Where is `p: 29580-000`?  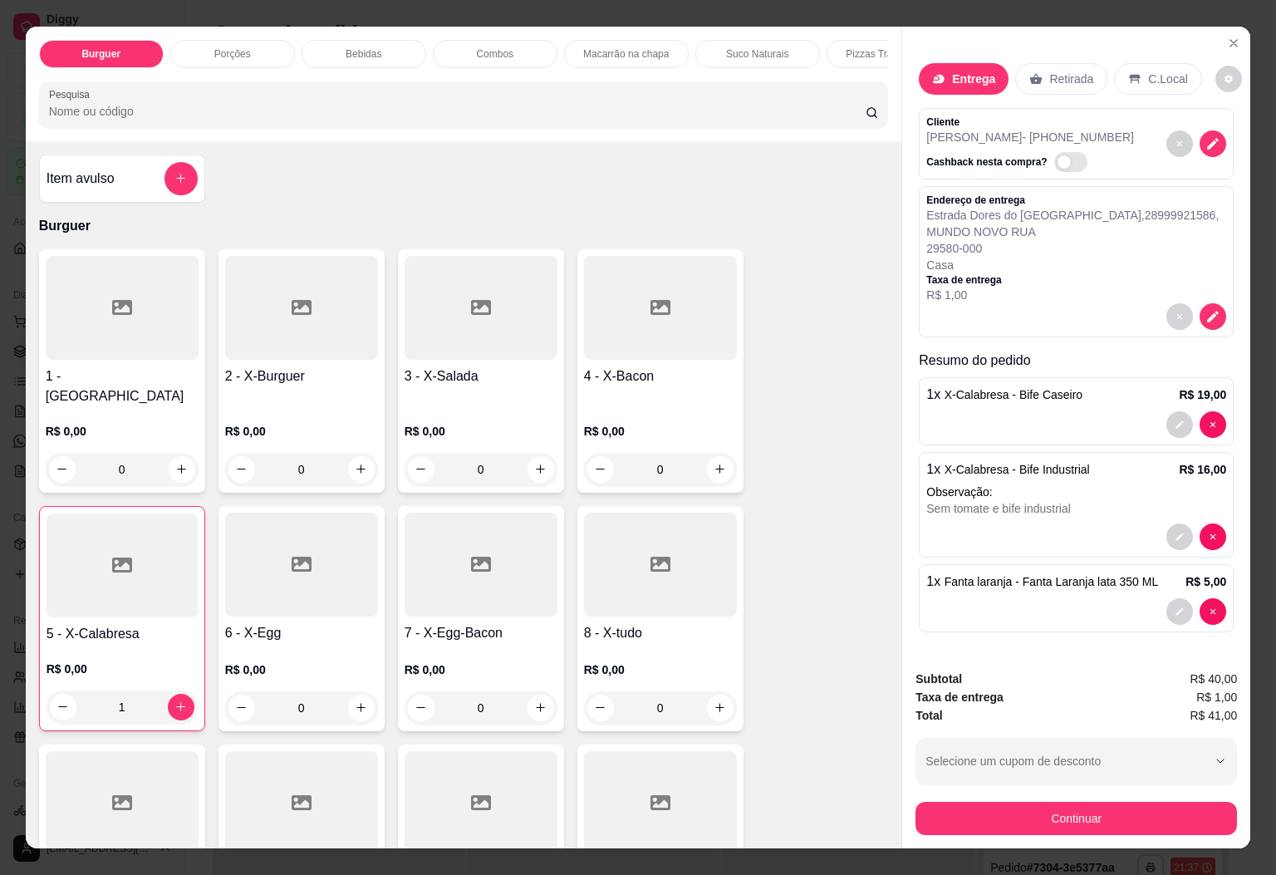
p: 29580-000 is located at coordinates (1076, 248).